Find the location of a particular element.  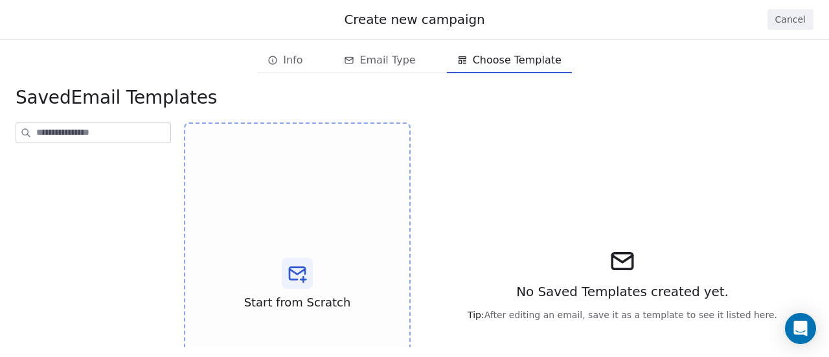

button: Cancel is located at coordinates (790, 19).